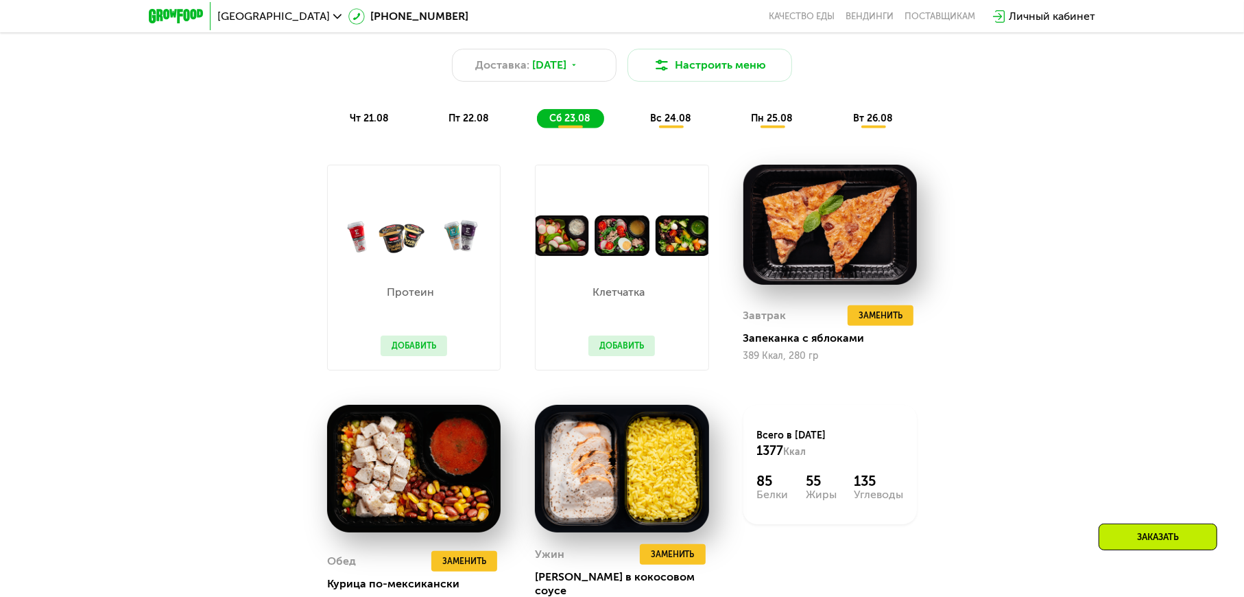 This screenshot has width=1244, height=597. What do you see at coordinates (773, 494) in the screenshot?
I see `div: Белки` at bounding box center [773, 494].